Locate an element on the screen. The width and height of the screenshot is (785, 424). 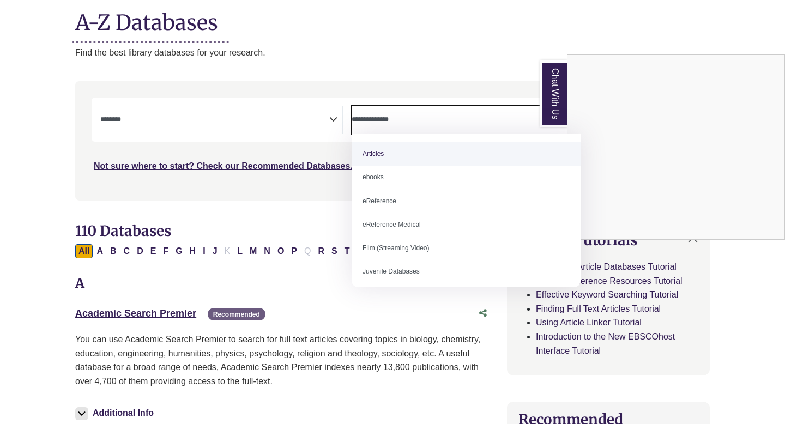
li: ebooks is located at coordinates (466, 177).